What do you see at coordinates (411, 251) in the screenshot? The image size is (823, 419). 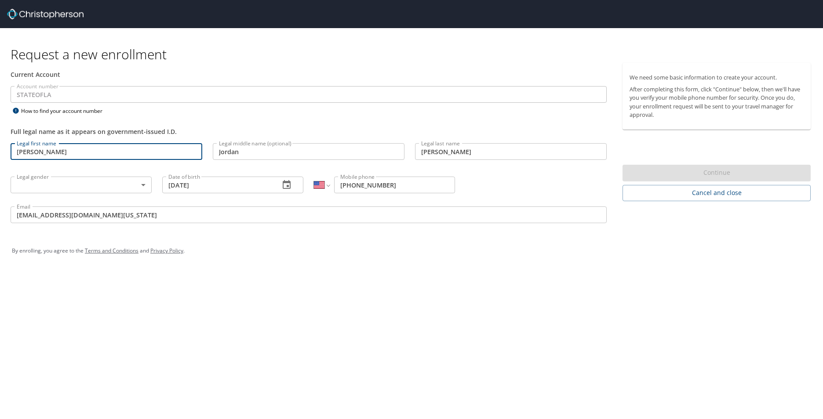 I see `div: By enrolling, you agree to the and .` at bounding box center [411, 251].